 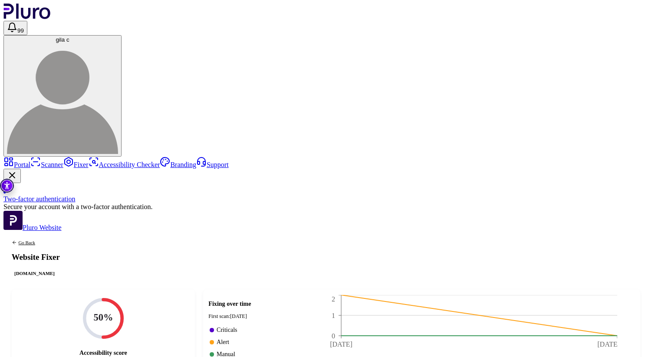 What do you see at coordinates (17, 164) in the screenshot?
I see `a: Portal` at bounding box center [17, 164].